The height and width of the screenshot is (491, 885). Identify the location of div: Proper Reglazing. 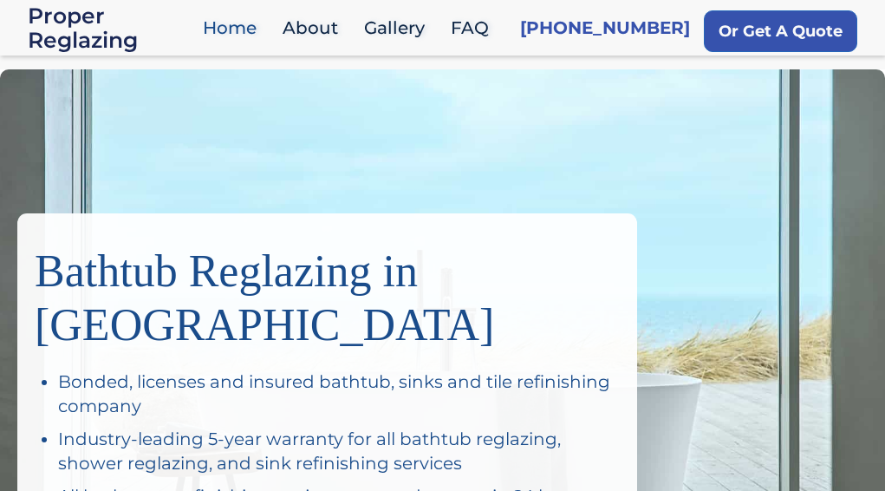
(111, 28).